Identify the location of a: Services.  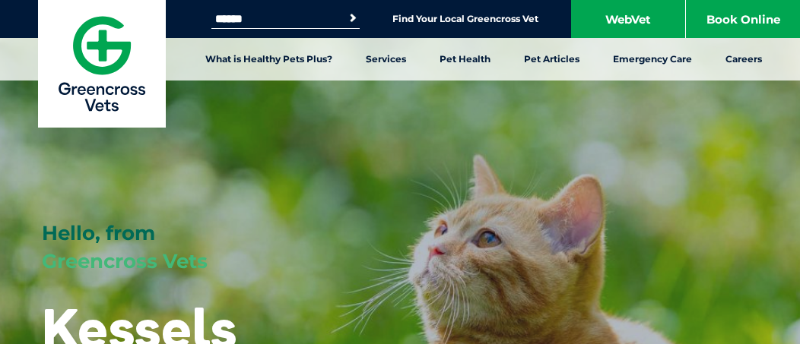
(385, 59).